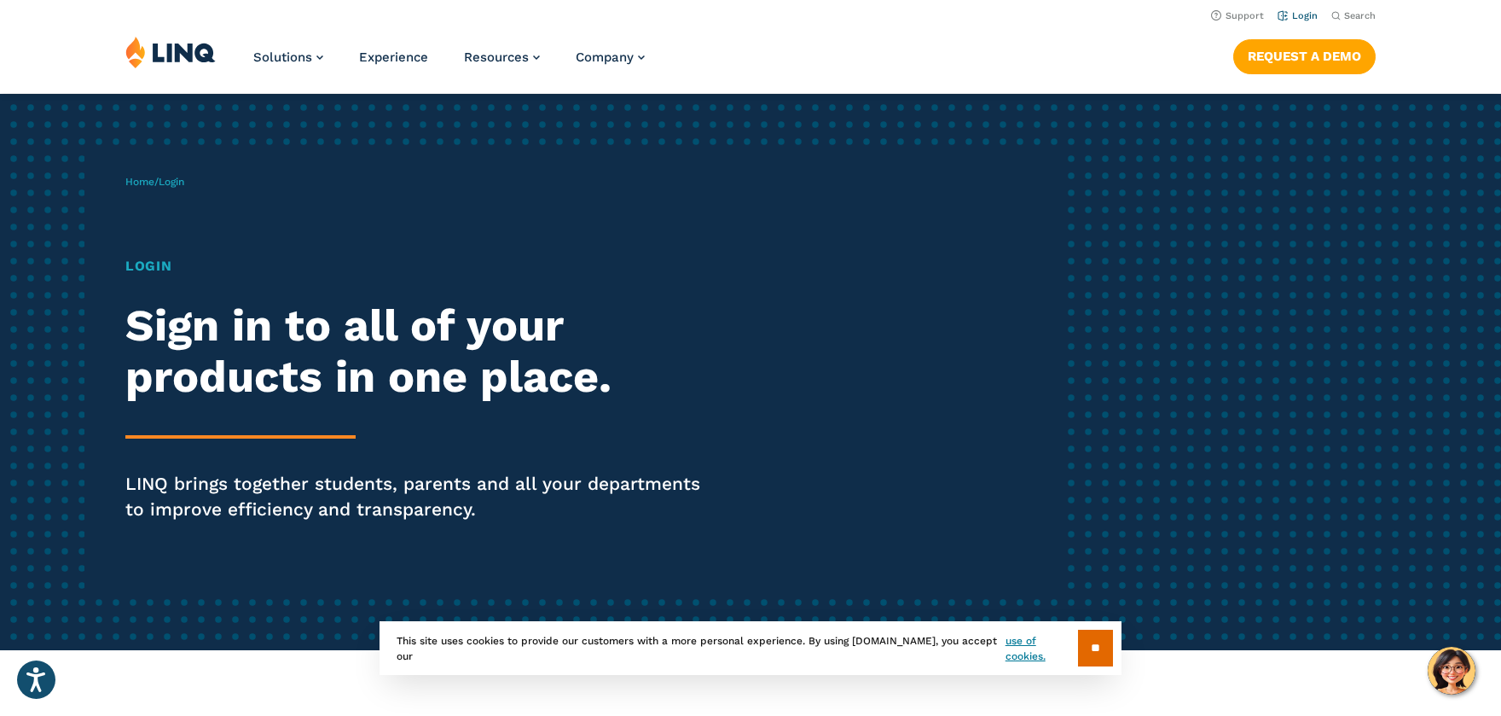  I want to click on span: Search, so click(1360, 15).